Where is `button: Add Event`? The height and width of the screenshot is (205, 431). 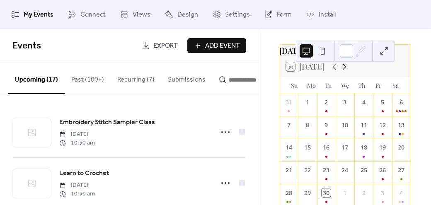
button: Add Event is located at coordinates (217, 46).